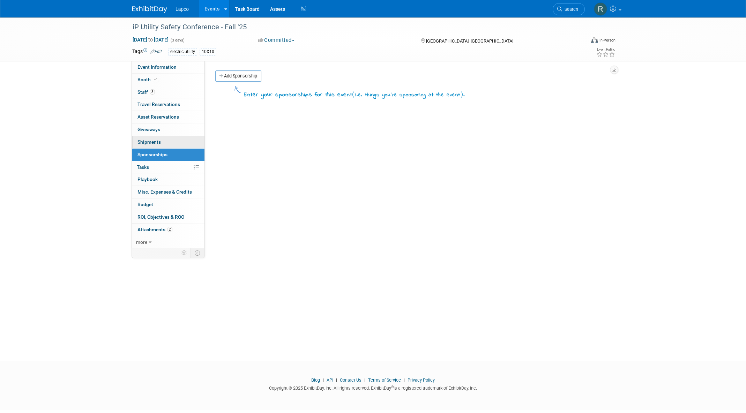 The image size is (746, 413). What do you see at coordinates (152, 154) in the screenshot?
I see `span: Sponsorships` at bounding box center [152, 154].